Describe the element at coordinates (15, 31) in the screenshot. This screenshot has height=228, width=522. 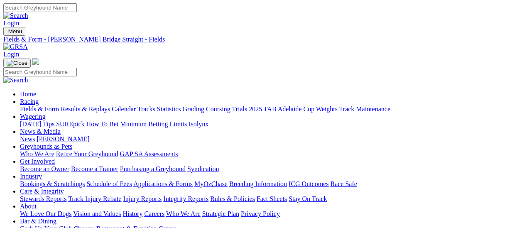
I see `span: Menu` at that location.